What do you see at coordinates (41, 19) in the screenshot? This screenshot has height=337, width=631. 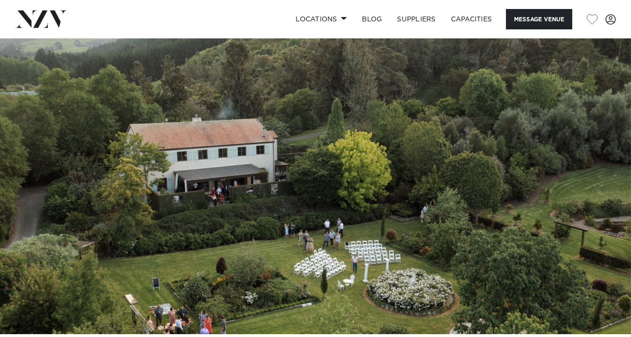 I see `img: nzv-logo.png` at bounding box center [41, 19].